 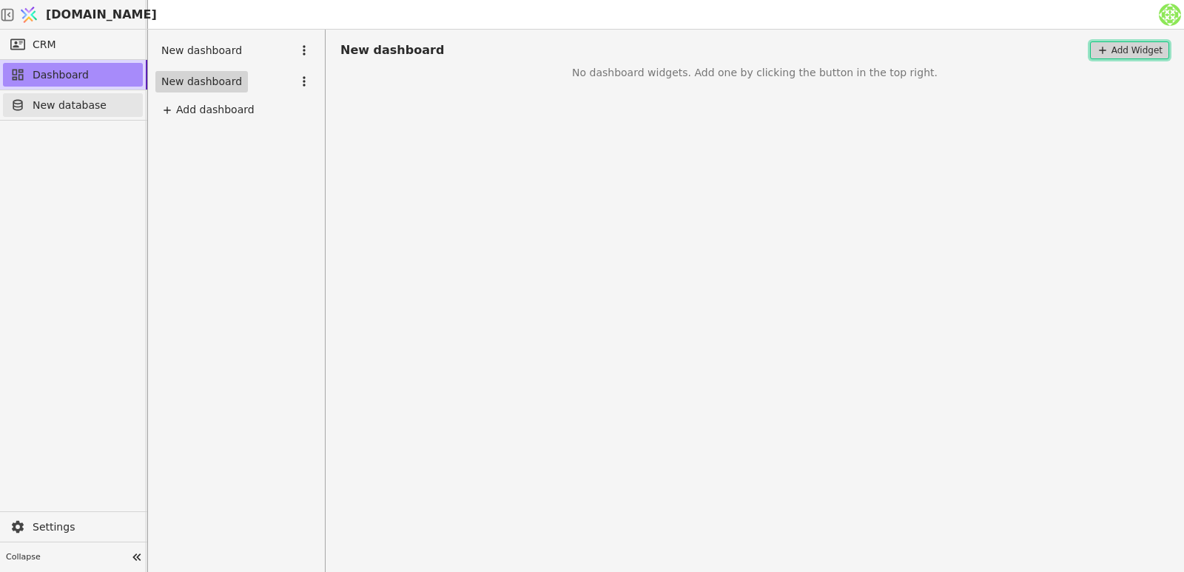 What do you see at coordinates (84, 527) in the screenshot?
I see `span: Settings` at bounding box center [84, 527].